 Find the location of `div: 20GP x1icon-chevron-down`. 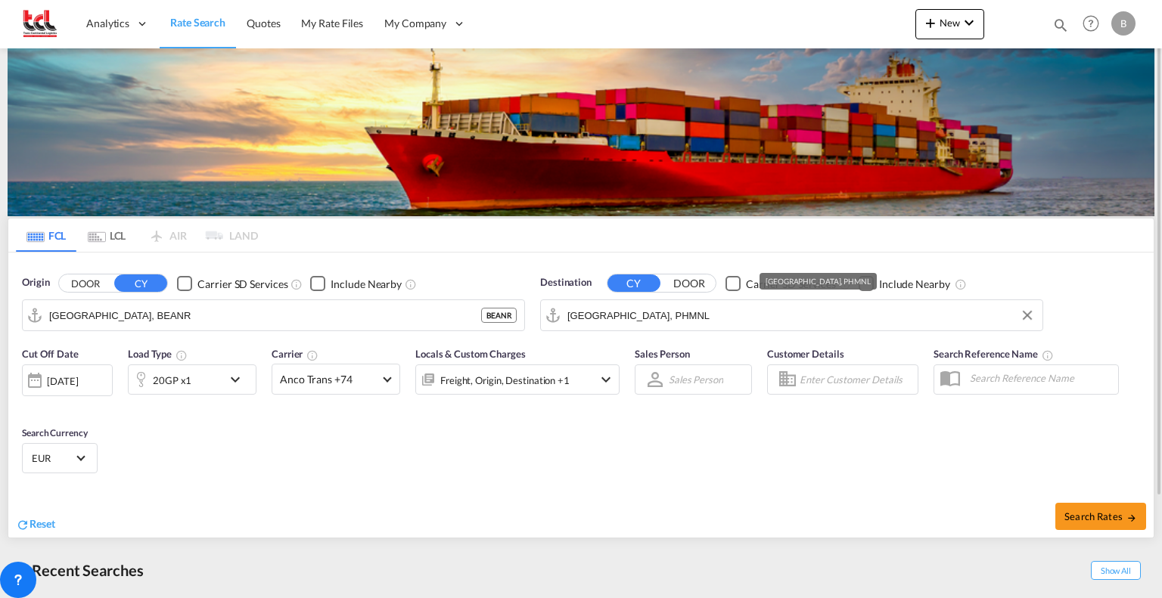

div: 20GP x1icon-chevron-down is located at coordinates (192, 380).